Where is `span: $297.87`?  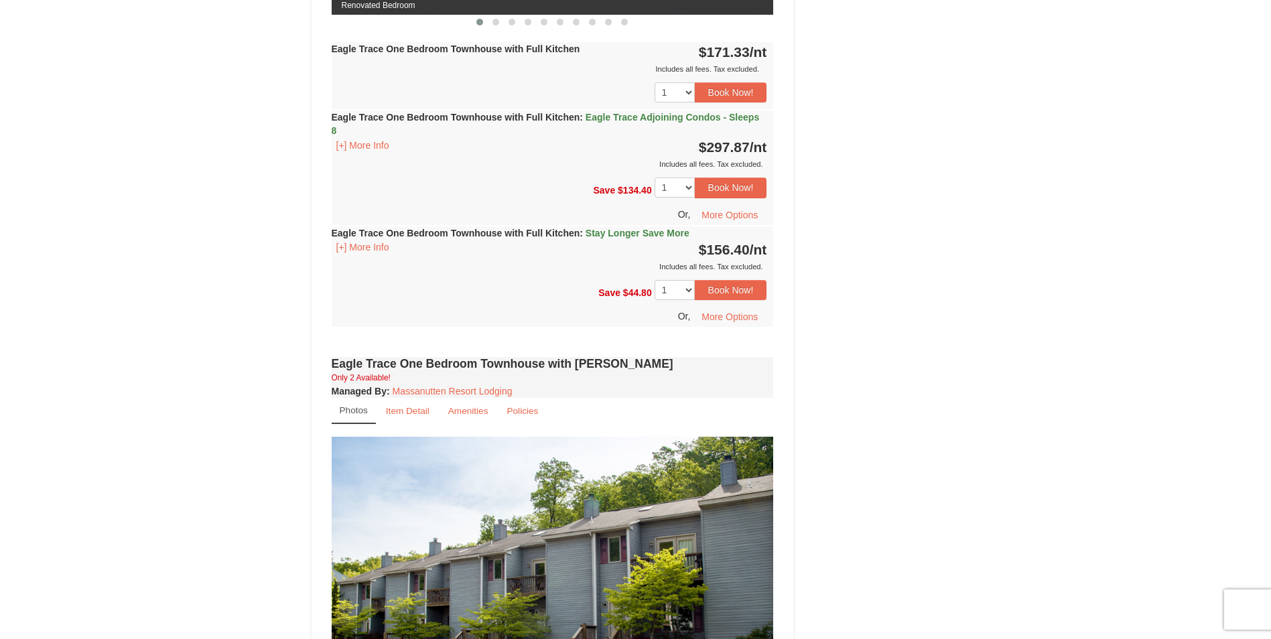 span: $297.87 is located at coordinates (724, 147).